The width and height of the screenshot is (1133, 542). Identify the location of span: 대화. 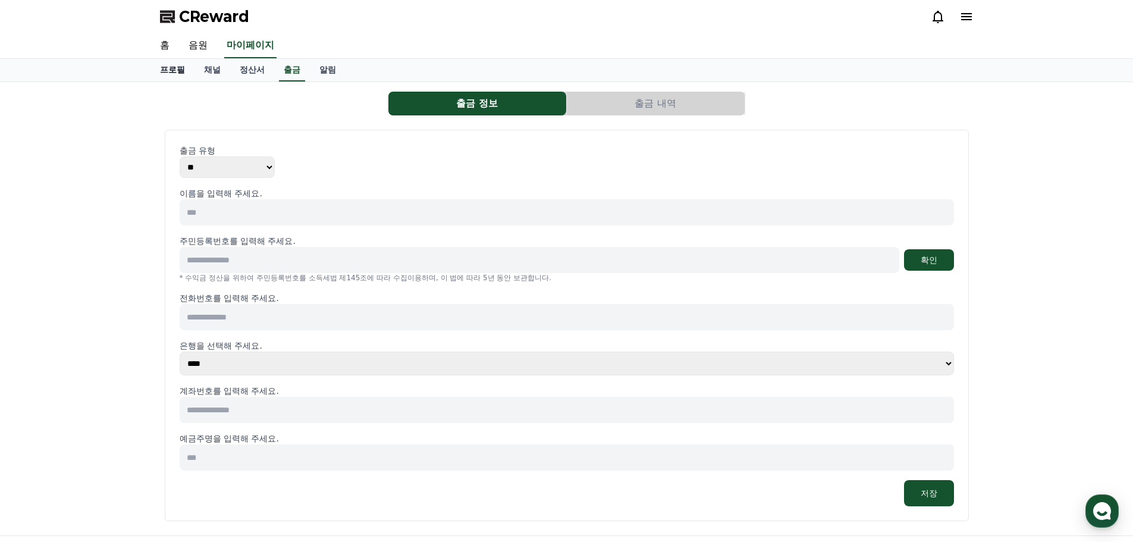
(116, 400).